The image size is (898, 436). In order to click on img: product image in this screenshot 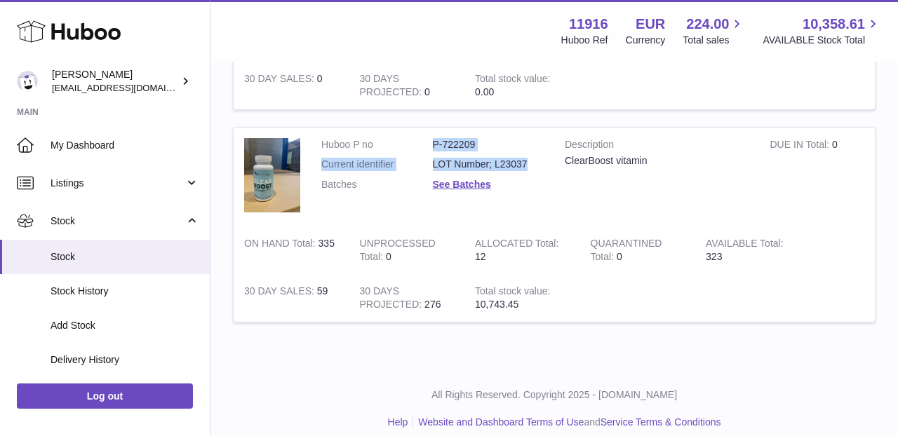, I will do `click(272, 175)`.